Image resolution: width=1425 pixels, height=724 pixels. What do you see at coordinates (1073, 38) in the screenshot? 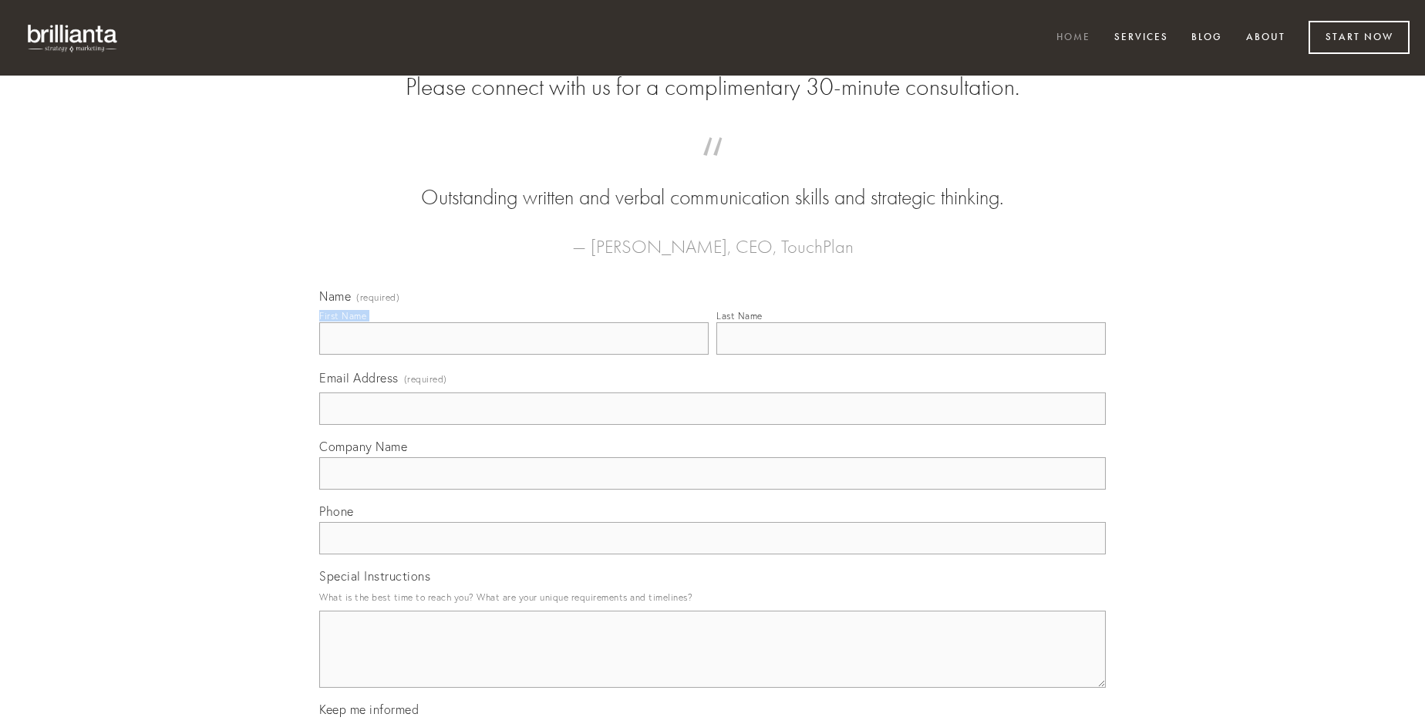
I see `a: Home` at bounding box center [1073, 38].